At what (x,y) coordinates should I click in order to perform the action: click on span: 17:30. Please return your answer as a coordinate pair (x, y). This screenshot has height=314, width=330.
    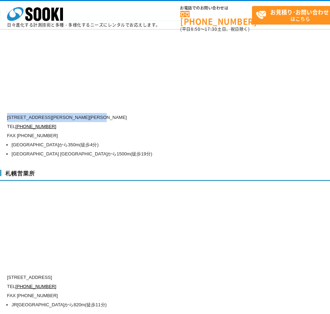
    Looking at the image, I should click on (211, 29).